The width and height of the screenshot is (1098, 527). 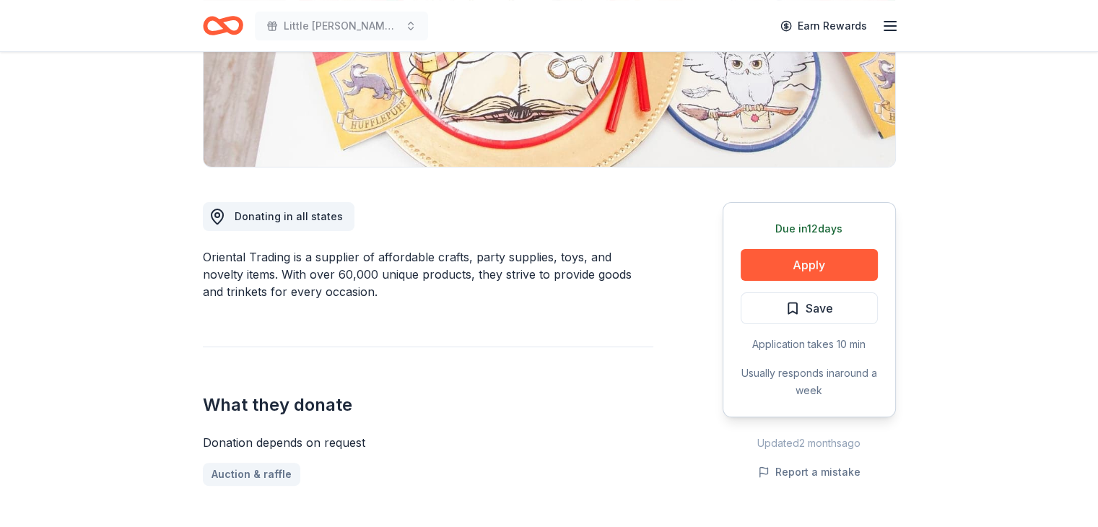 I want to click on a: Earn Rewards, so click(x=824, y=26).